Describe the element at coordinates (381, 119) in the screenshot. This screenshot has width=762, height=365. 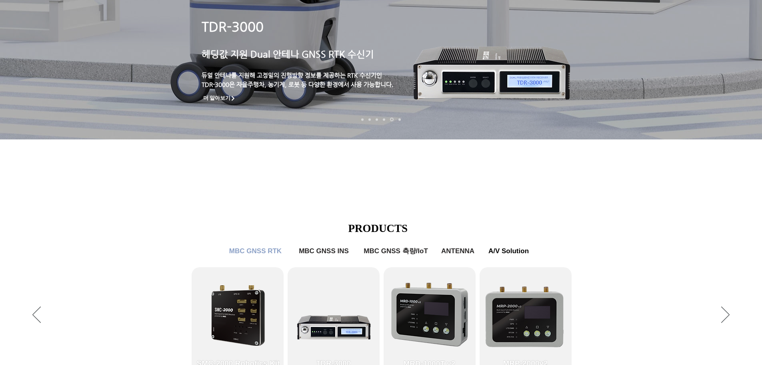
I see `nav: 슬라이드` at that location.